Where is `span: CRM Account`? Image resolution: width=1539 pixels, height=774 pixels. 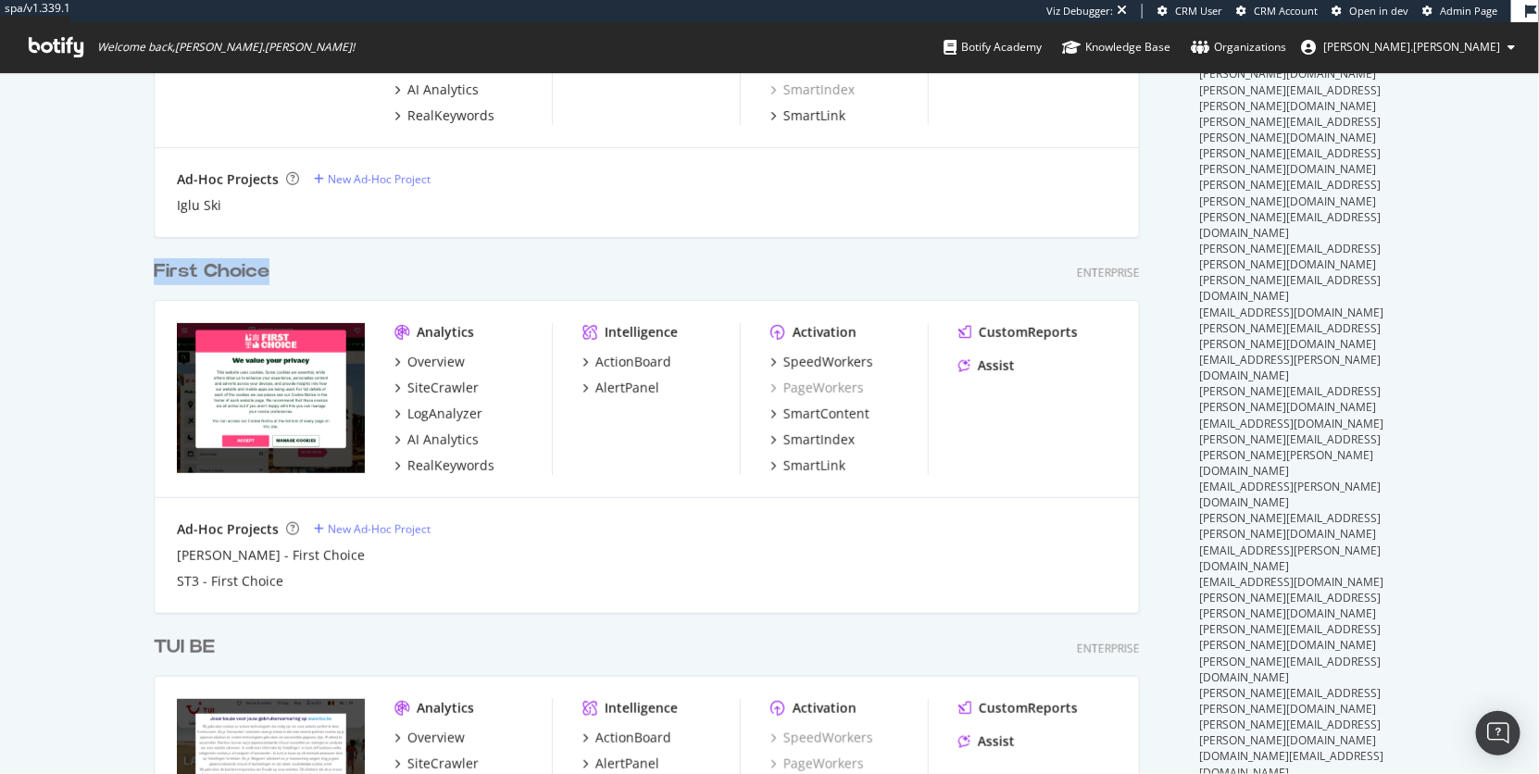
span: CRM Account is located at coordinates (1285, 10).